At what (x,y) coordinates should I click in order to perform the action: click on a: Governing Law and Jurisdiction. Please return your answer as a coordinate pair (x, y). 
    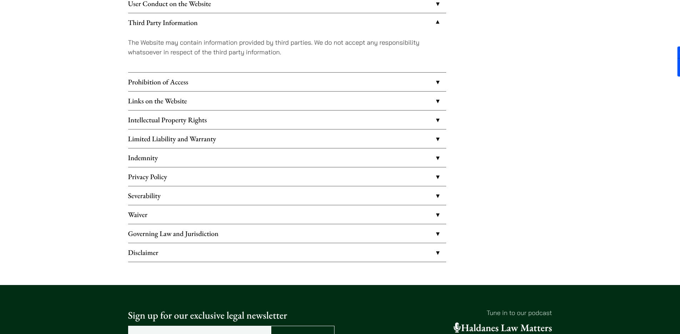
    Looking at the image, I should click on (287, 233).